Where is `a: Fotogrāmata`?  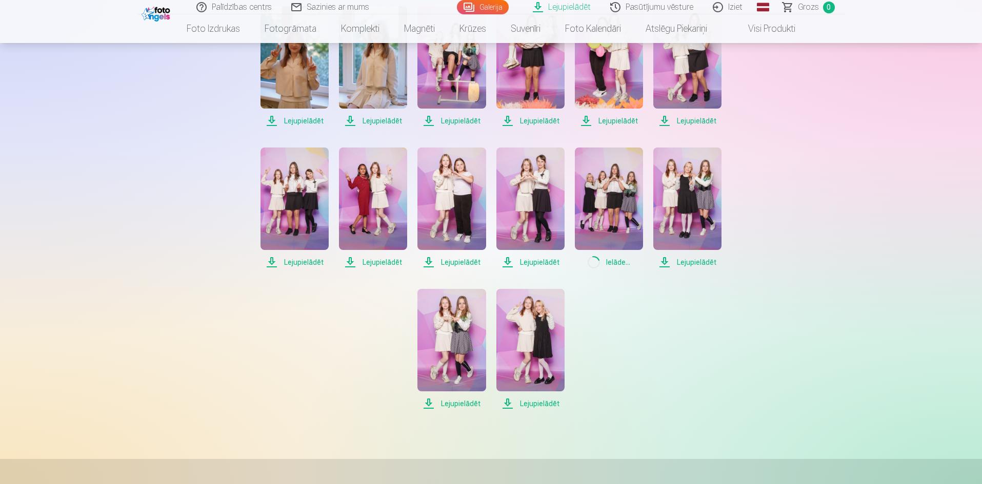 a: Fotogrāmata is located at coordinates (290, 29).